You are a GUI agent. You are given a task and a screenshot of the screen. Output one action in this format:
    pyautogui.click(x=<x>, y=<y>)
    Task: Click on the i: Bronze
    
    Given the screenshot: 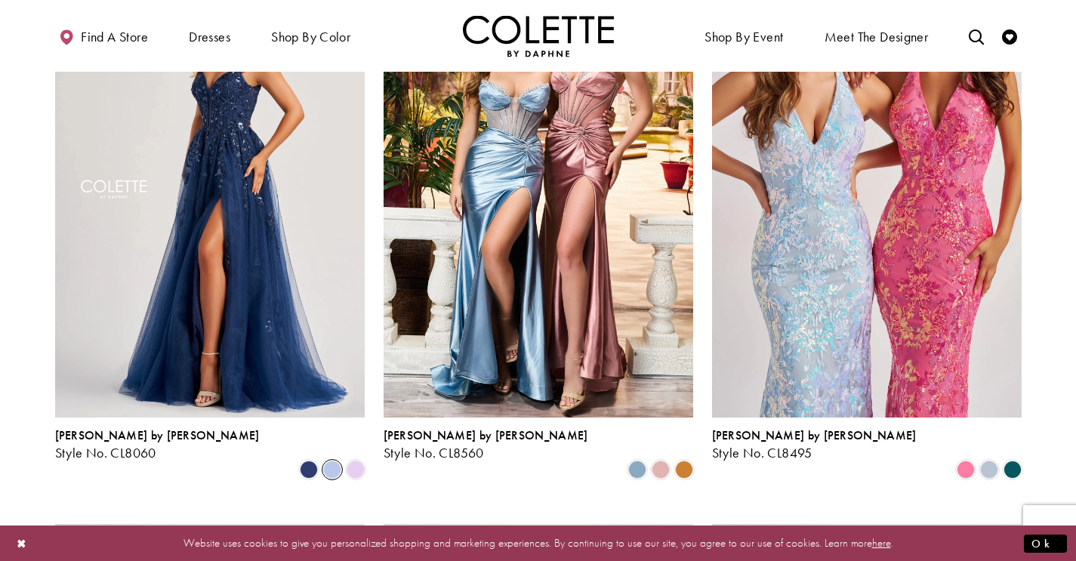 What is the action you would take?
    pyautogui.click(x=684, y=470)
    